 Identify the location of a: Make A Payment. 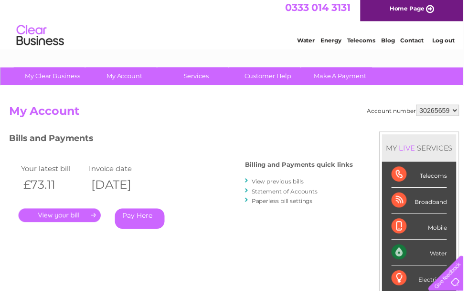
(343, 77).